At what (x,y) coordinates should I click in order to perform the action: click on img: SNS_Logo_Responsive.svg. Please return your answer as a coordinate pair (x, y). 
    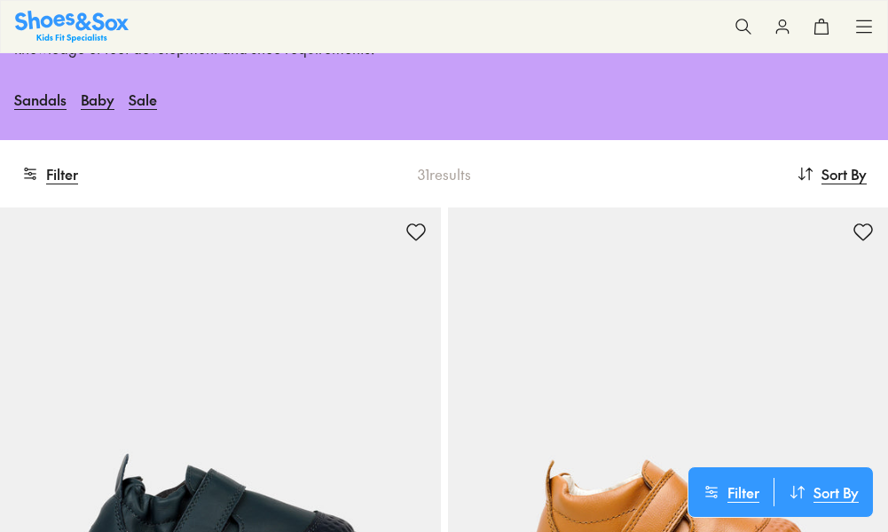
    Looking at the image, I should click on (72, 26).